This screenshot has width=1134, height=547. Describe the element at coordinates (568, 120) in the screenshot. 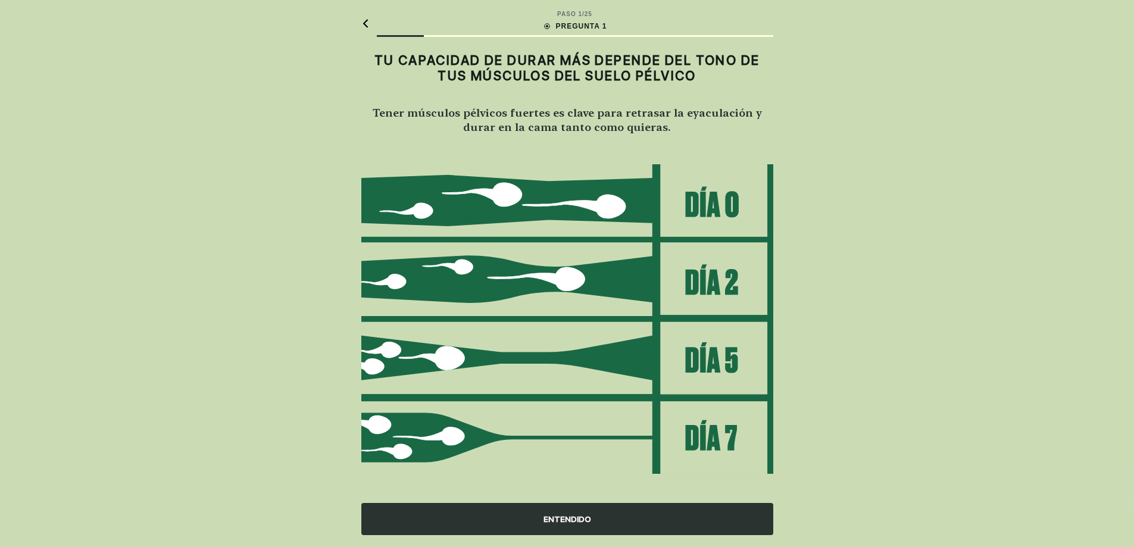

I see `font: Tener músculos pélvicos fuertes es clave para retrasar la eyaculación y durar en la cama tanto co...` at that location.